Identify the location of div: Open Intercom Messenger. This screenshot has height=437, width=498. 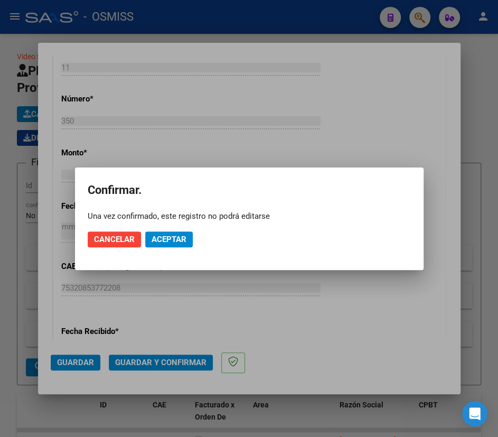
(475, 414).